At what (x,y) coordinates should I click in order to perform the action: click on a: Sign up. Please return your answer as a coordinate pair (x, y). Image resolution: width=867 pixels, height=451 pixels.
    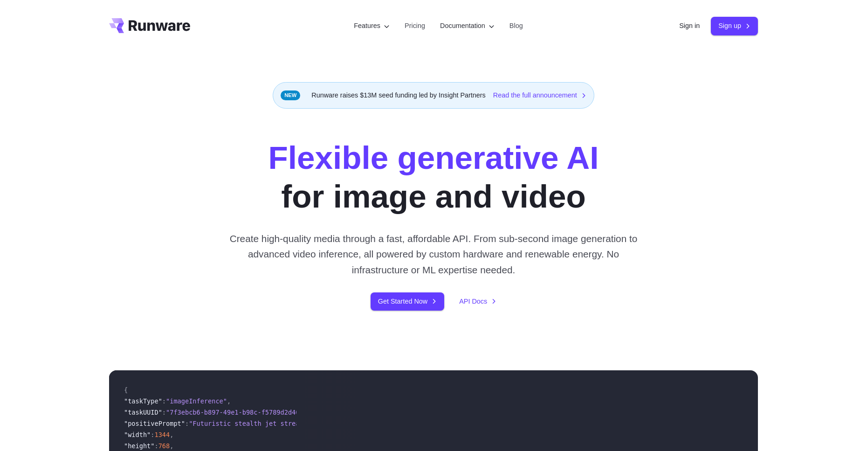
    Looking at the image, I should click on (734, 26).